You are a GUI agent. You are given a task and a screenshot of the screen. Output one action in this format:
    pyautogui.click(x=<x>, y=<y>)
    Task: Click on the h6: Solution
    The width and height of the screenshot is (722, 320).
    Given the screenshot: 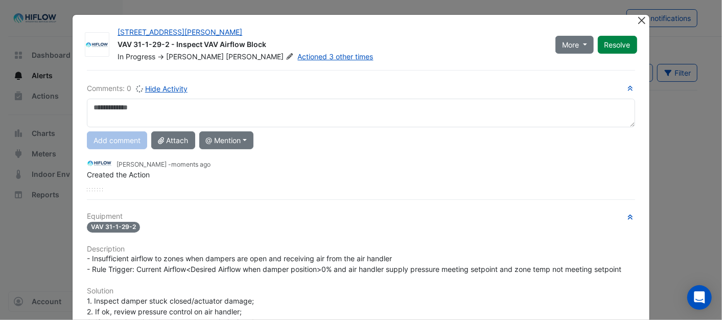 What is the action you would take?
    pyautogui.click(x=361, y=291)
    